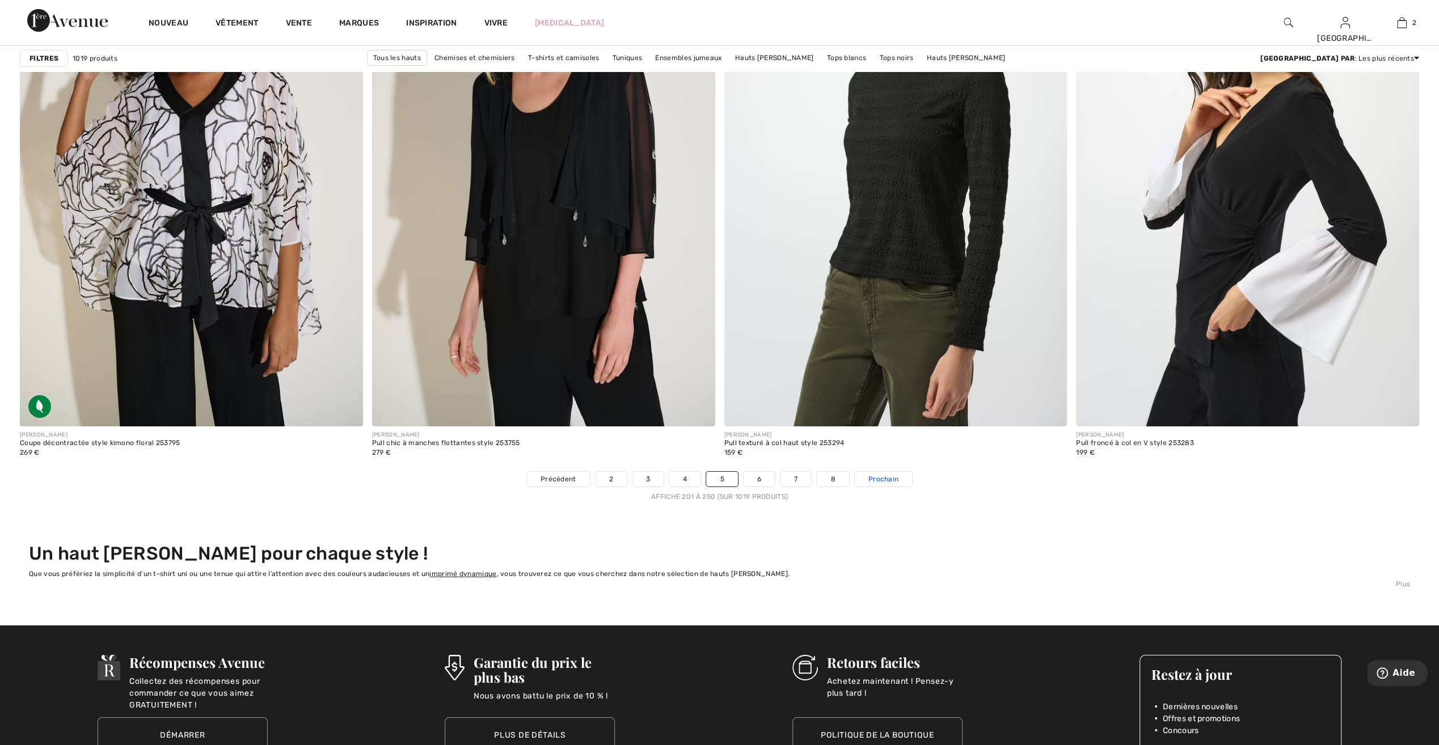 The width and height of the screenshot is (1439, 745). Describe the element at coordinates (1181, 731) in the screenshot. I see `span: Concours` at that location.